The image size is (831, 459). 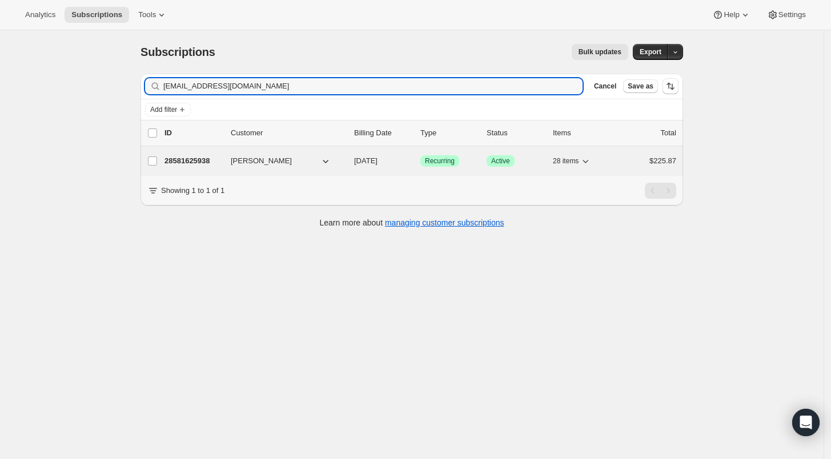 What do you see at coordinates (383, 133) in the screenshot?
I see `p: Billing Date` at bounding box center [383, 133].